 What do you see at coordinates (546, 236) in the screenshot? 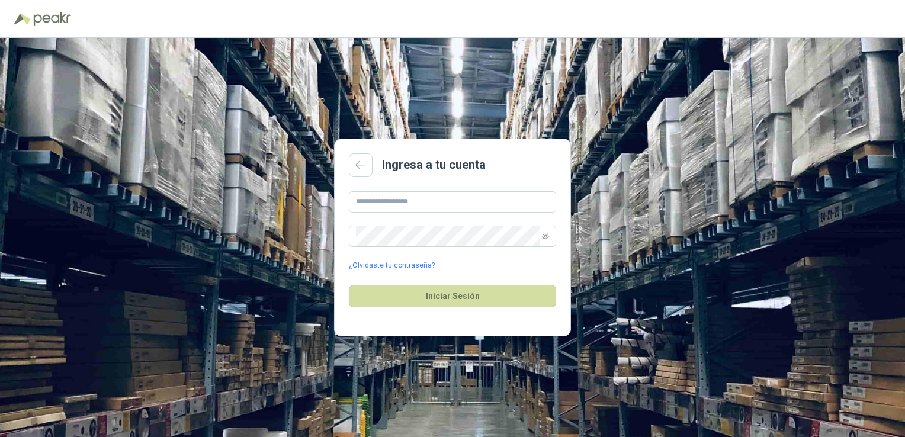
I see `span: eye-invisible` at bounding box center [546, 236].